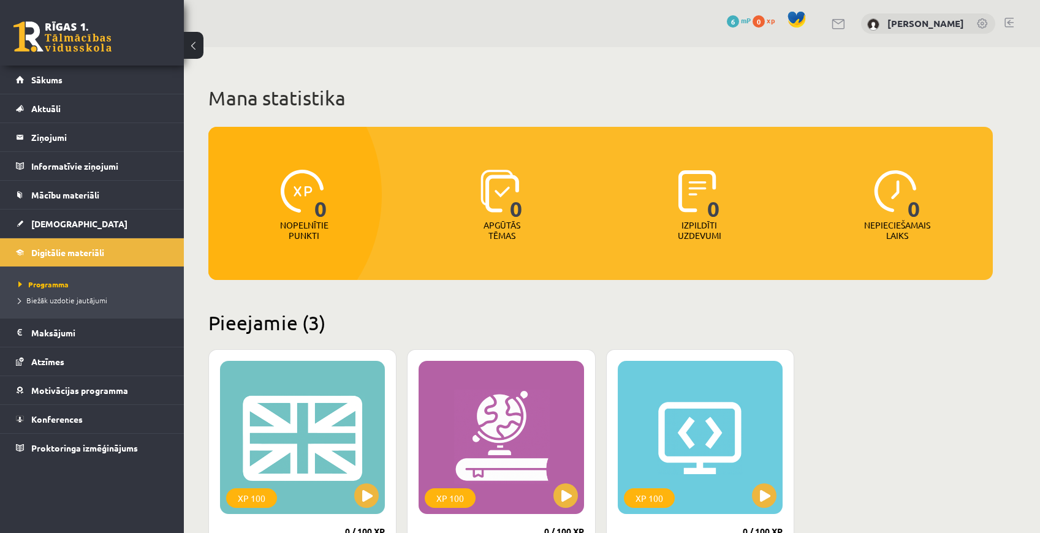  What do you see at coordinates (895, 191) in the screenshot?
I see `img: icon-clock-7be60019b62300814b6bd22b8e044499b485619524d84068768e800edab66f18.svg` at bounding box center [895, 191].